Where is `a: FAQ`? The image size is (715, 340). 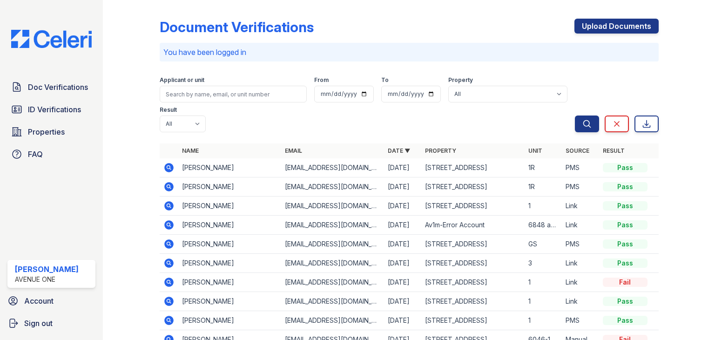 a: FAQ is located at coordinates (51, 154).